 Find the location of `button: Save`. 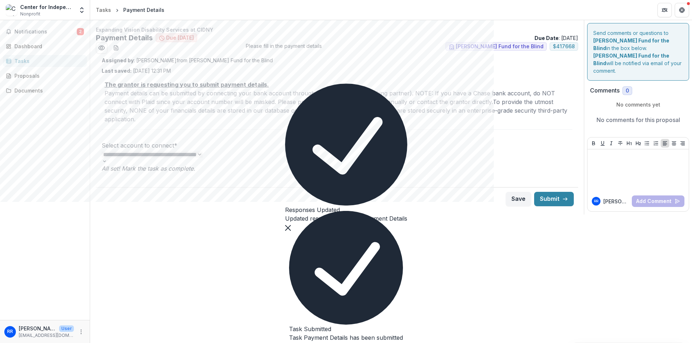

button: Save is located at coordinates (518, 199).